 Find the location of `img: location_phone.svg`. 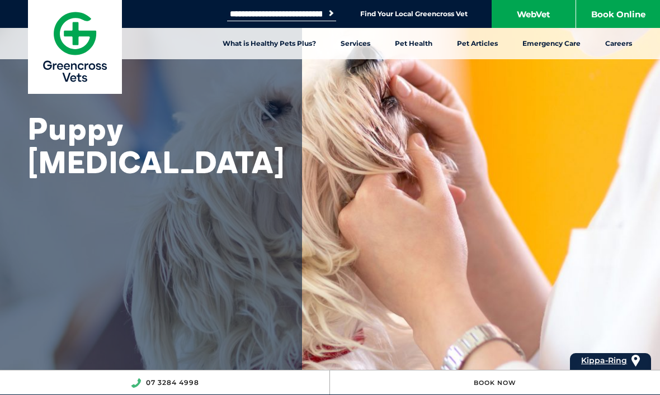

img: location_phone.svg is located at coordinates (136, 383).